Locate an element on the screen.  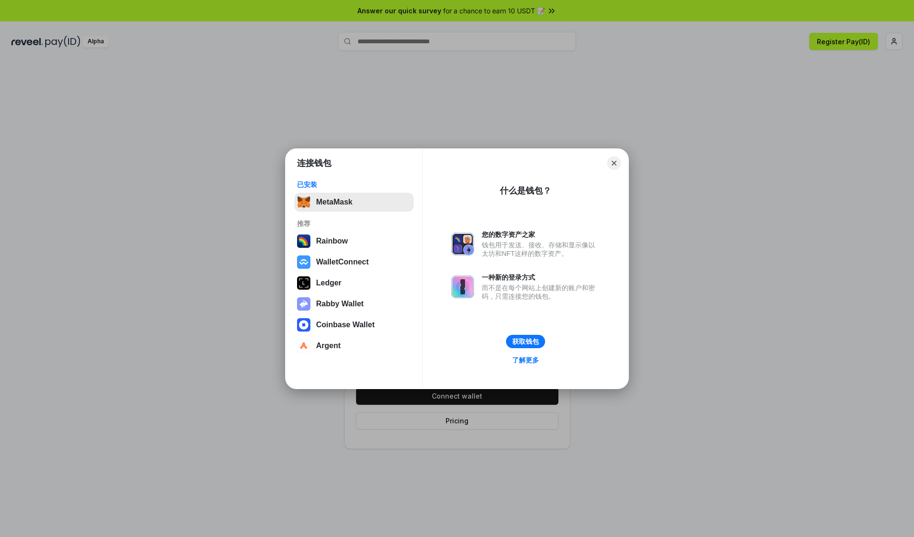
div: Coinbase Wallet is located at coordinates (345, 325).